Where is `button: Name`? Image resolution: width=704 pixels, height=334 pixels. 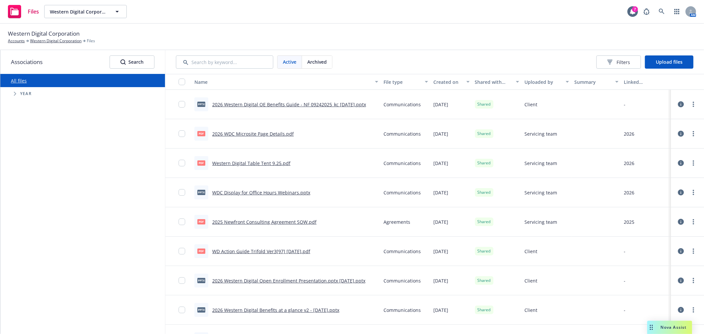
button: Name is located at coordinates (286, 82).